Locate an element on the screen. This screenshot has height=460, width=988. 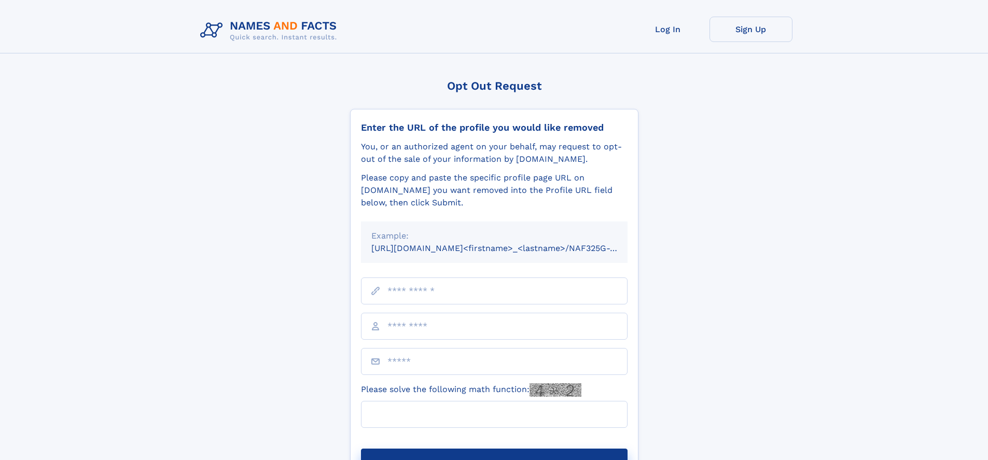
img: Logo Names and Facts is located at coordinates (271, 31).